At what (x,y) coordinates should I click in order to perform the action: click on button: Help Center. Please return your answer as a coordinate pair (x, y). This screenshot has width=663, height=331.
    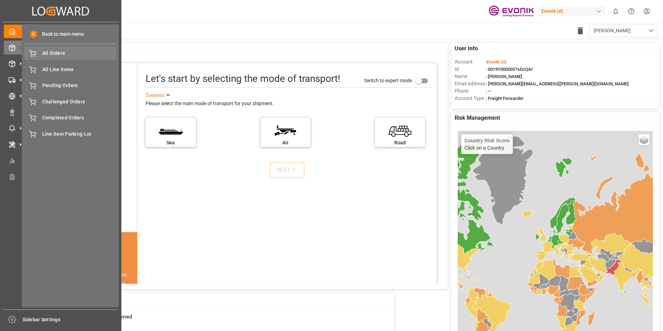
    Looking at the image, I should click on (631, 11).